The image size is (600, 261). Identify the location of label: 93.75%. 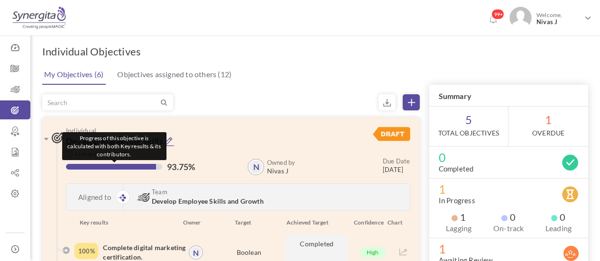
(181, 167).